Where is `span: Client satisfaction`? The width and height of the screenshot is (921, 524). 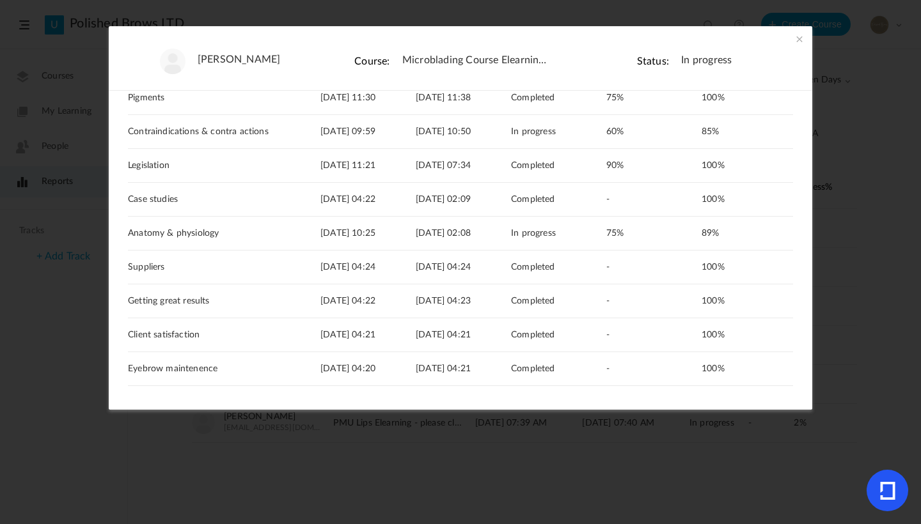 span: Client satisfaction is located at coordinates (164, 335).